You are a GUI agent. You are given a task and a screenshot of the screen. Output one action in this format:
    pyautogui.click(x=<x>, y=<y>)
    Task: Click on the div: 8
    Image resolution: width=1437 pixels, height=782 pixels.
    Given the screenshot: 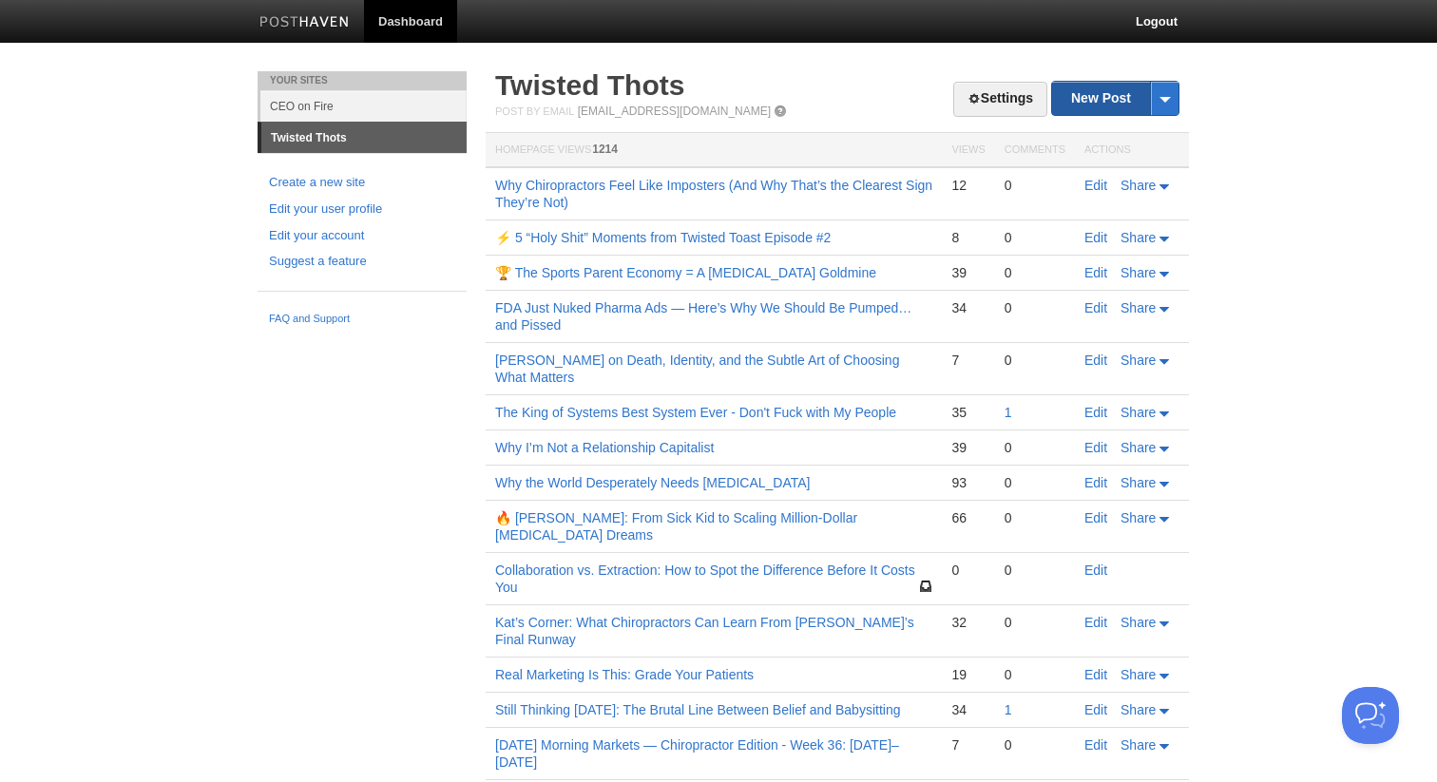 What is the action you would take?
    pyautogui.click(x=967, y=238)
    